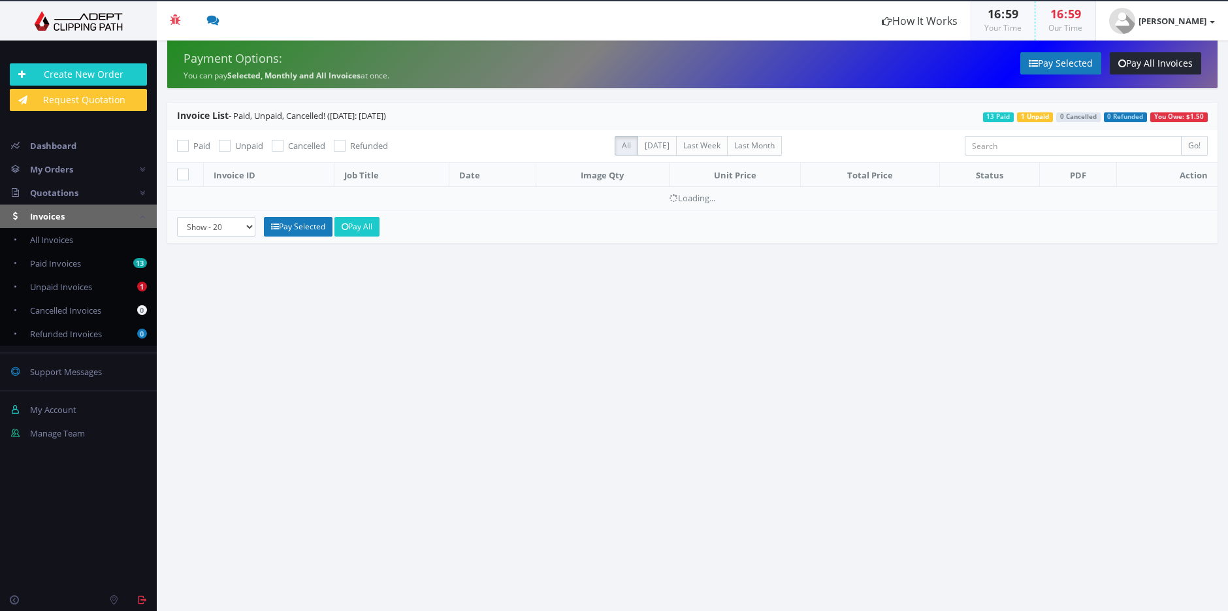  What do you see at coordinates (602, 174) in the screenshot?
I see `th: Image Qty` at bounding box center [602, 174].